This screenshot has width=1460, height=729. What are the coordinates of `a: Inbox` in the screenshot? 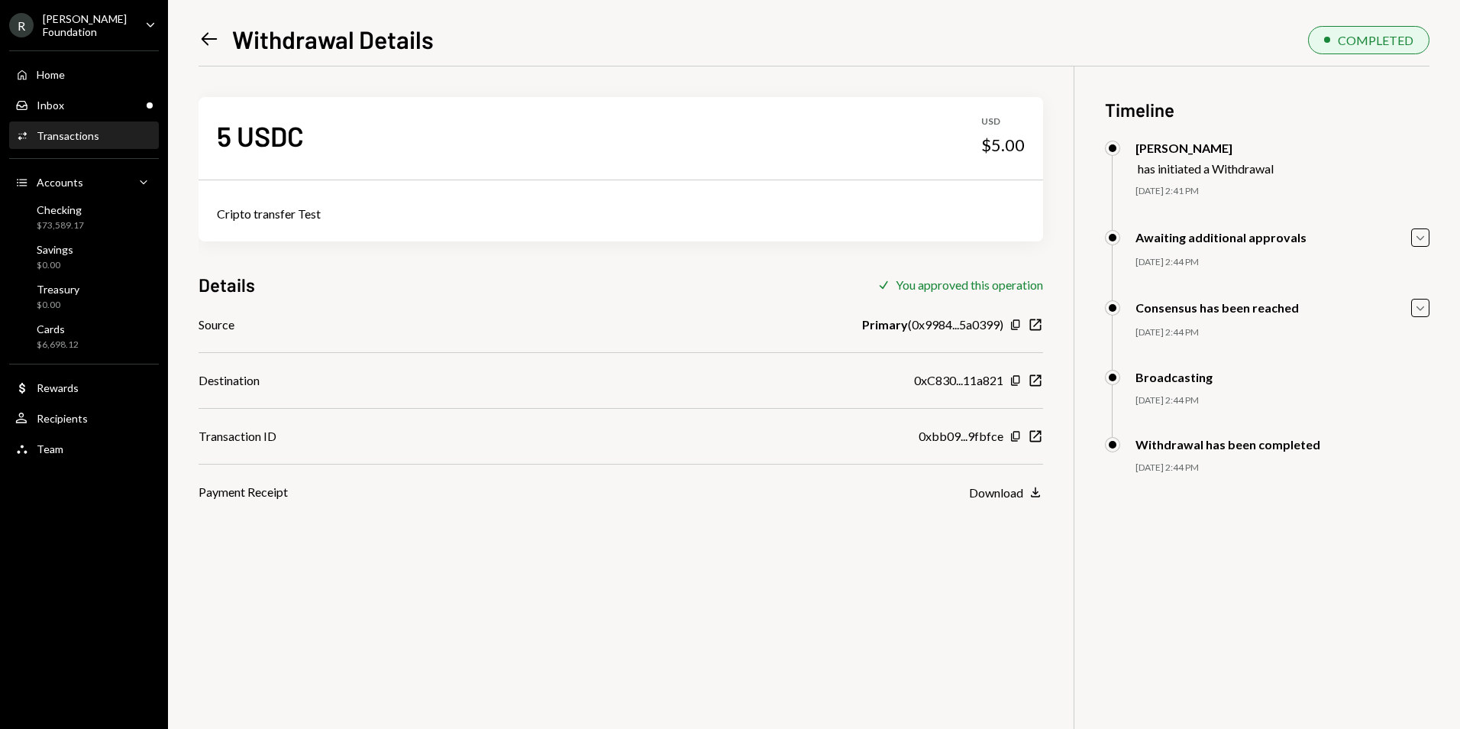 It's located at (84, 105).